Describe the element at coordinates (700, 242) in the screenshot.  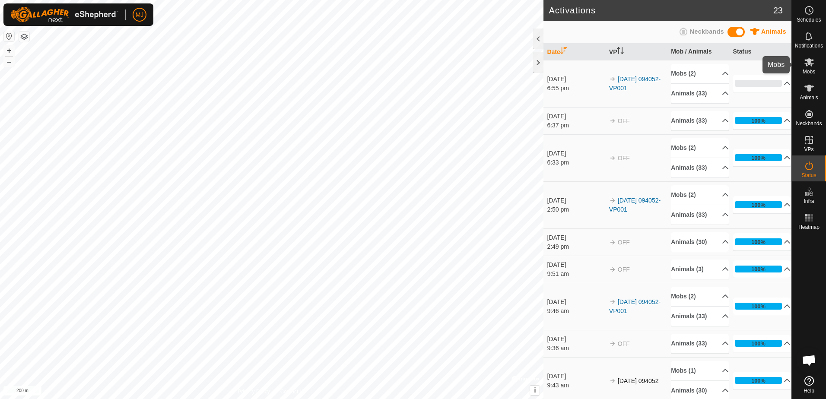
I see `p-accordion-header: Animals (30)` at that location.